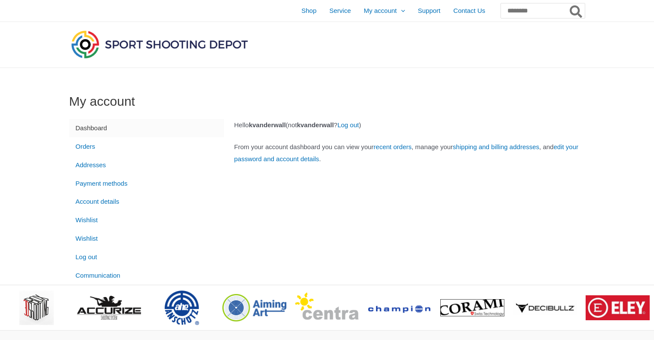 This screenshot has width=654, height=340. I want to click on nav: Account pages, so click(147, 202).